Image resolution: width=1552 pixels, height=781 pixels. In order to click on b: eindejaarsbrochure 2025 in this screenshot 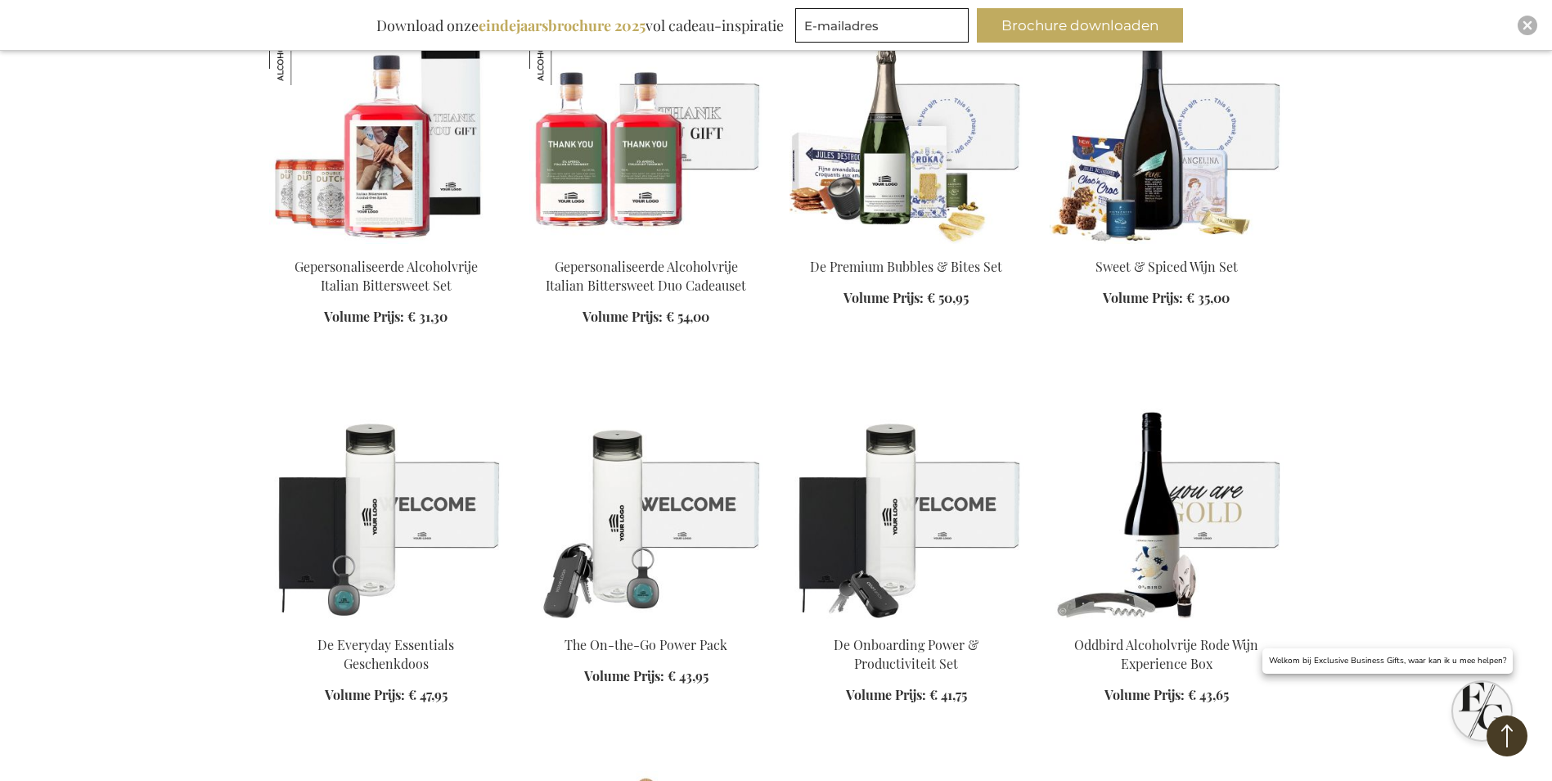, I will do `click(562, 25)`.